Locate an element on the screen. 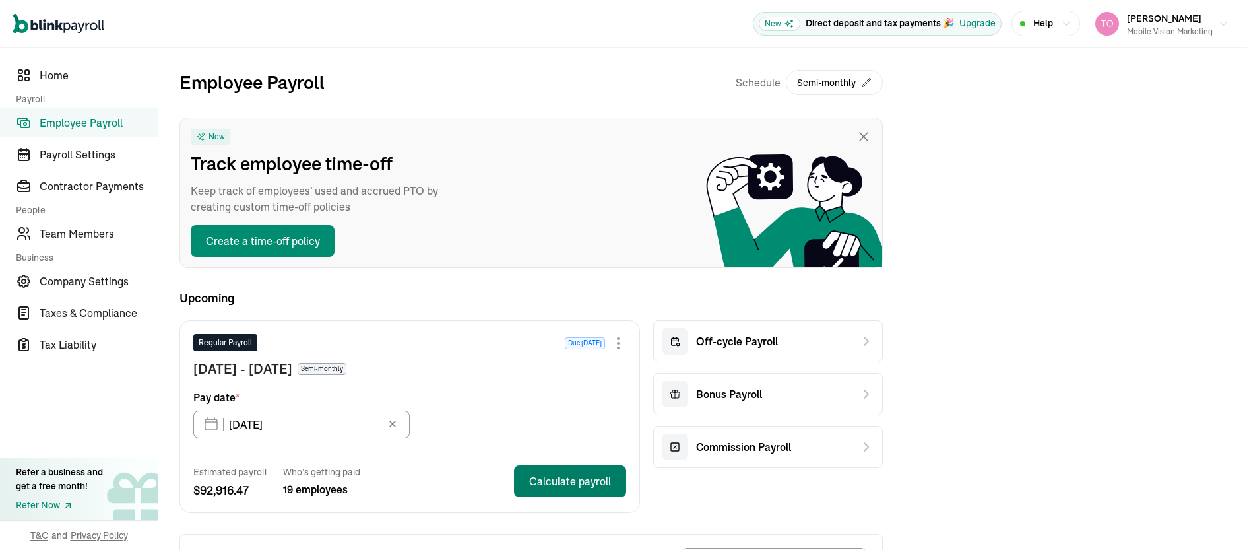 The image size is (1247, 550). span: Business is located at coordinates (82, 257).